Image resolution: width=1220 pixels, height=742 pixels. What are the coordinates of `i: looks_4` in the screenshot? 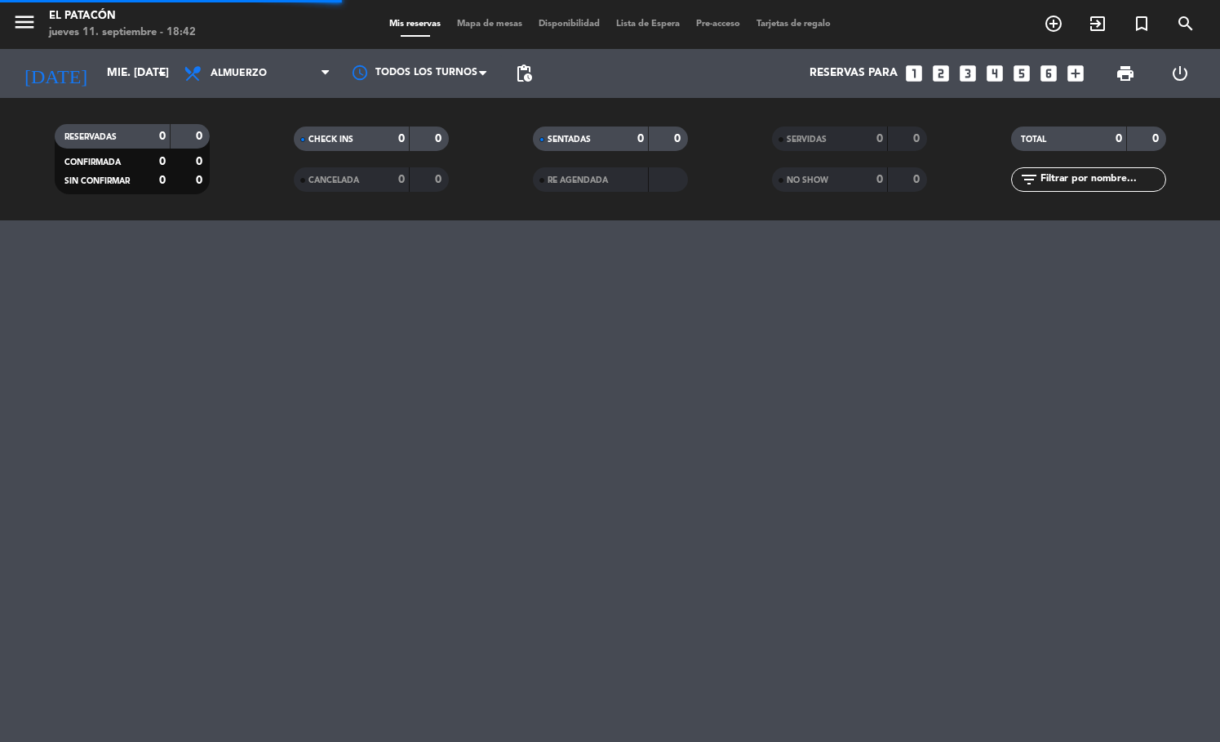 It's located at (995, 73).